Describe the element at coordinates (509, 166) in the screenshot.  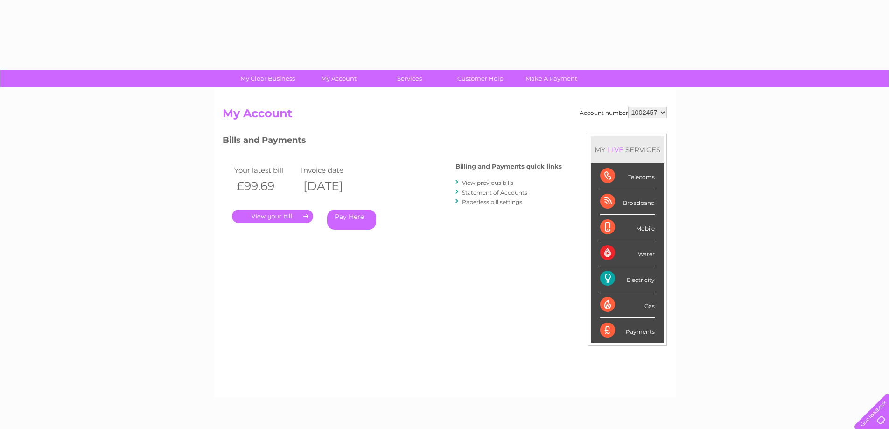
I see `h4: Billing and Payments quick links` at that location.